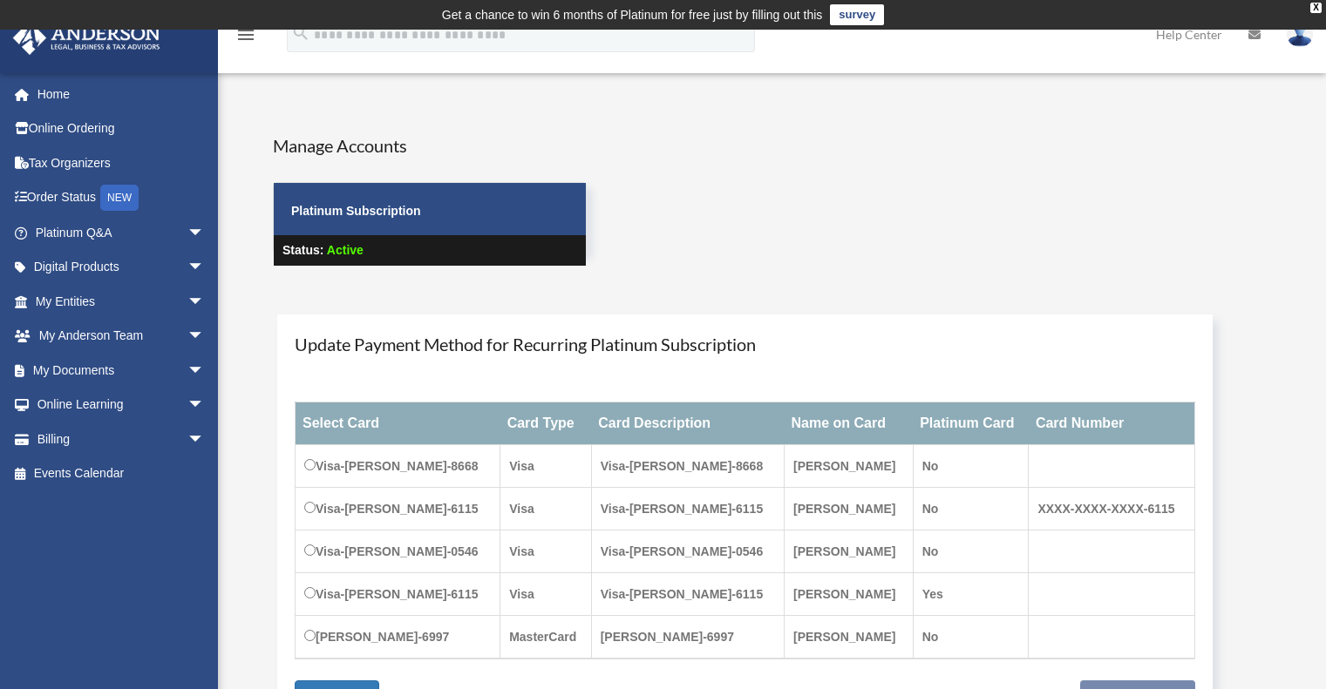 This screenshot has width=1326, height=689. I want to click on a: Events Calendar, so click(121, 474).